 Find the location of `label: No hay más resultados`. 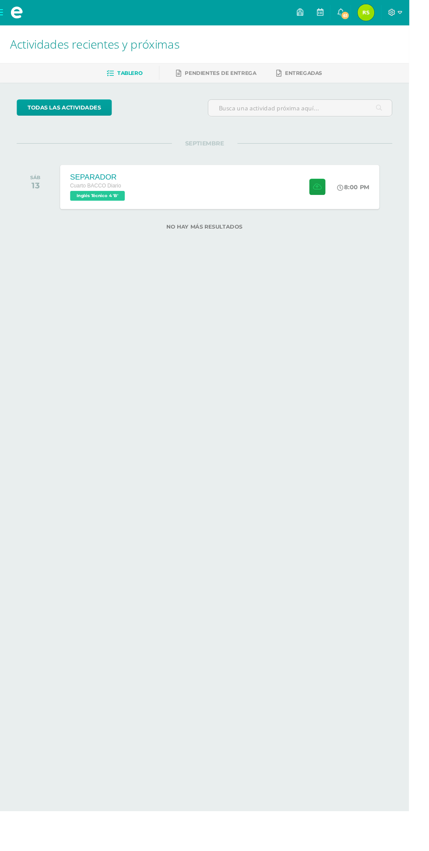

label: No hay más resultados is located at coordinates (215, 238).